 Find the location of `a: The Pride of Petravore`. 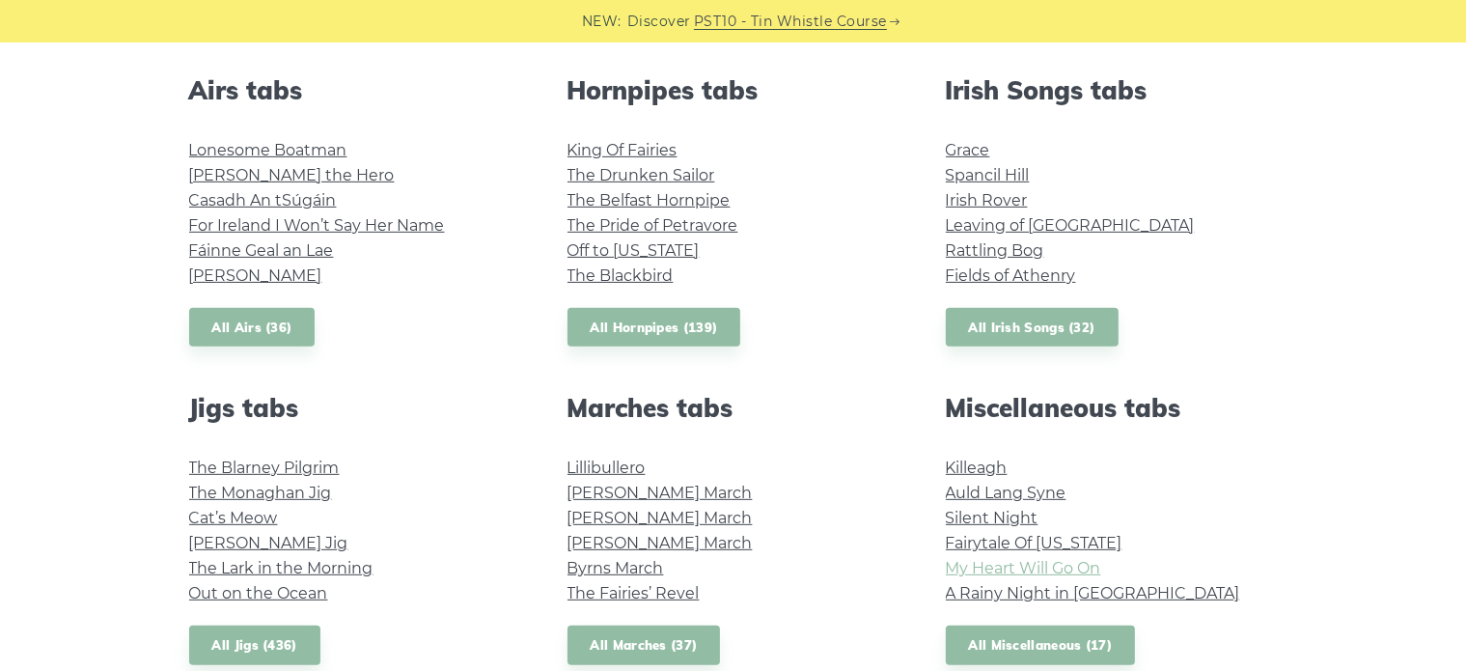

a: The Pride of Petravore is located at coordinates (652, 225).